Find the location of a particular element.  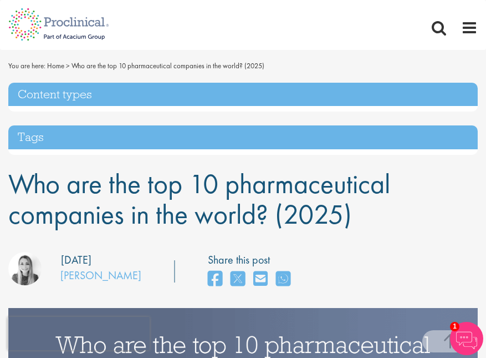

label: Share this post is located at coordinates (252, 259).